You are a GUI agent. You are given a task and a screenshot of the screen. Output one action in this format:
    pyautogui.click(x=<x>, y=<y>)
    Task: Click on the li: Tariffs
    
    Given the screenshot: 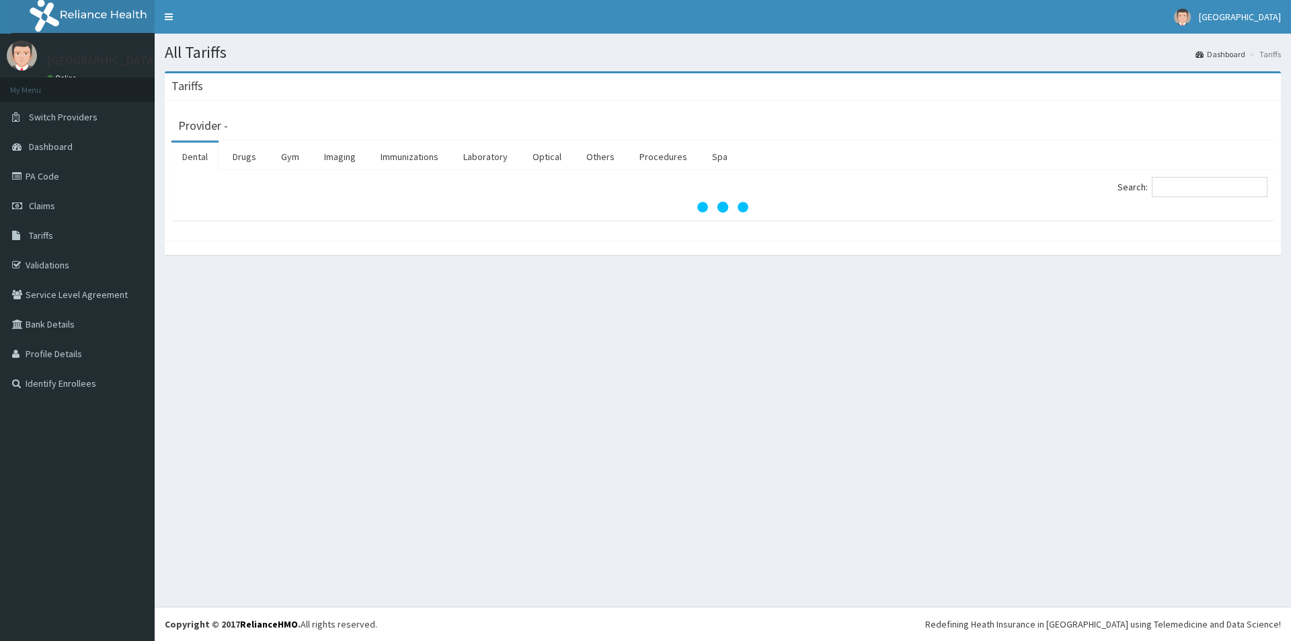 What is the action you would take?
    pyautogui.click(x=1263, y=54)
    